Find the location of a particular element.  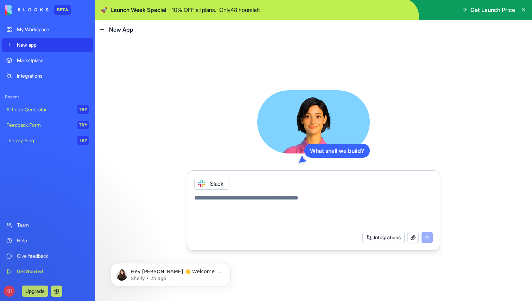

div: Feedback Form is located at coordinates (39, 125).